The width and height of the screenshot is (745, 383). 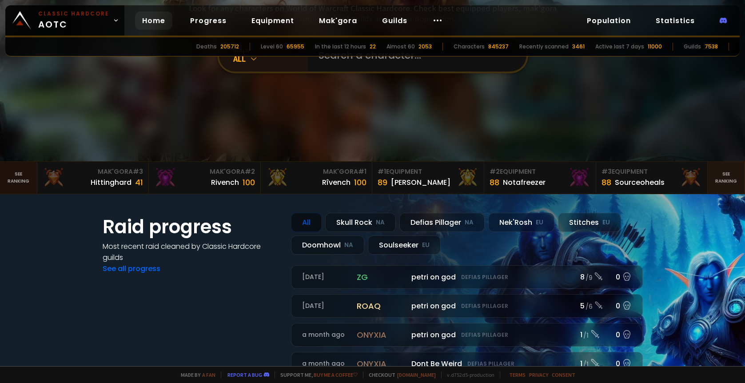 I want to click on a: a fan, so click(x=209, y=374).